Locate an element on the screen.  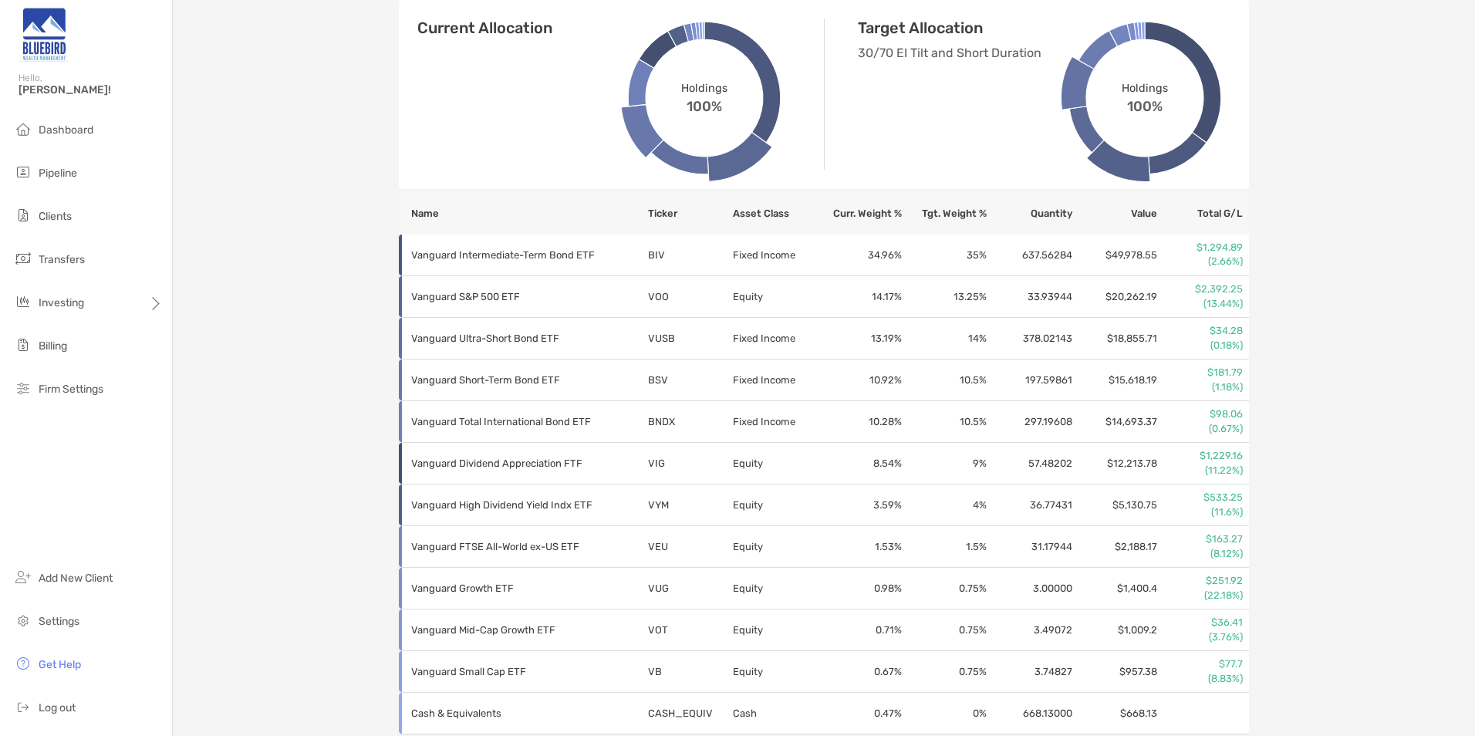
p: (22.18%) is located at coordinates (1200, 596).